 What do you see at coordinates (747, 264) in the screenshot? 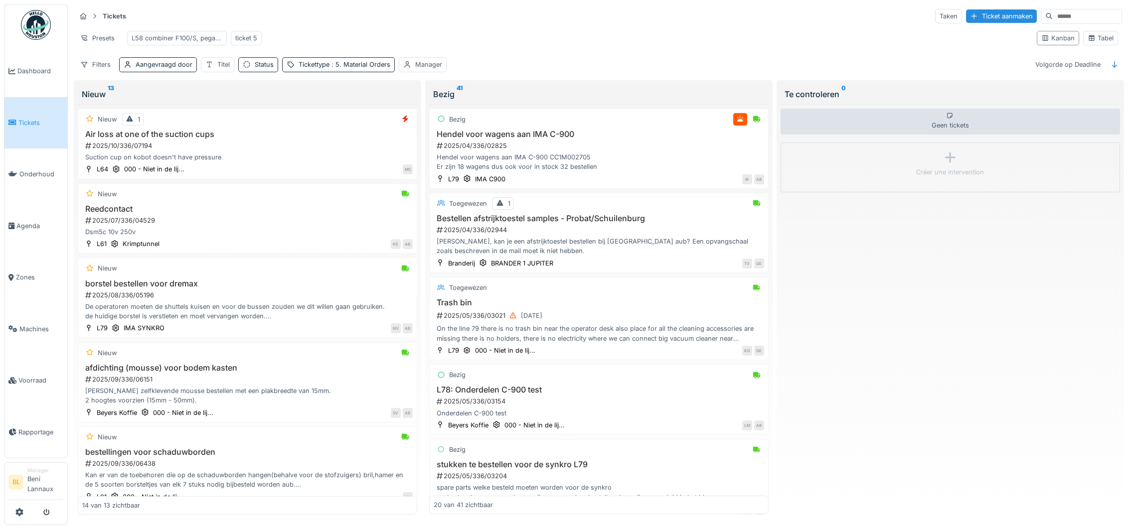
I see `div: TV` at bounding box center [747, 264].